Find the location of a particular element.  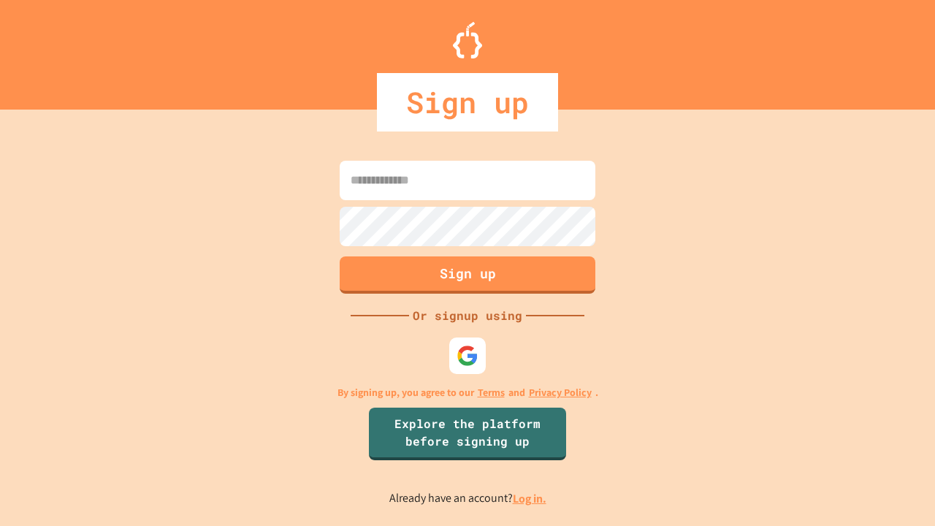

img: google-icon.svg is located at coordinates (468, 356).